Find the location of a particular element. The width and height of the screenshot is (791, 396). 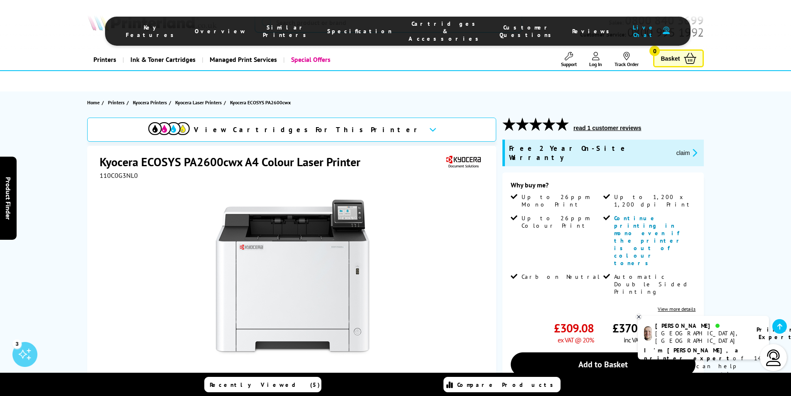

a: Log In is located at coordinates (595, 59).